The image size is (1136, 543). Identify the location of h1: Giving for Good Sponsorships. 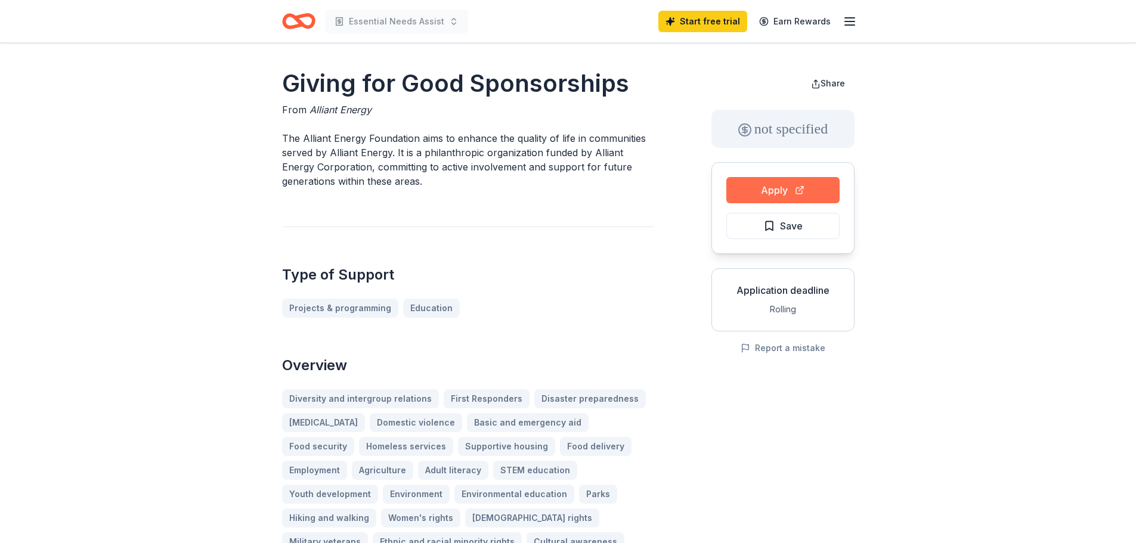
(468, 83).